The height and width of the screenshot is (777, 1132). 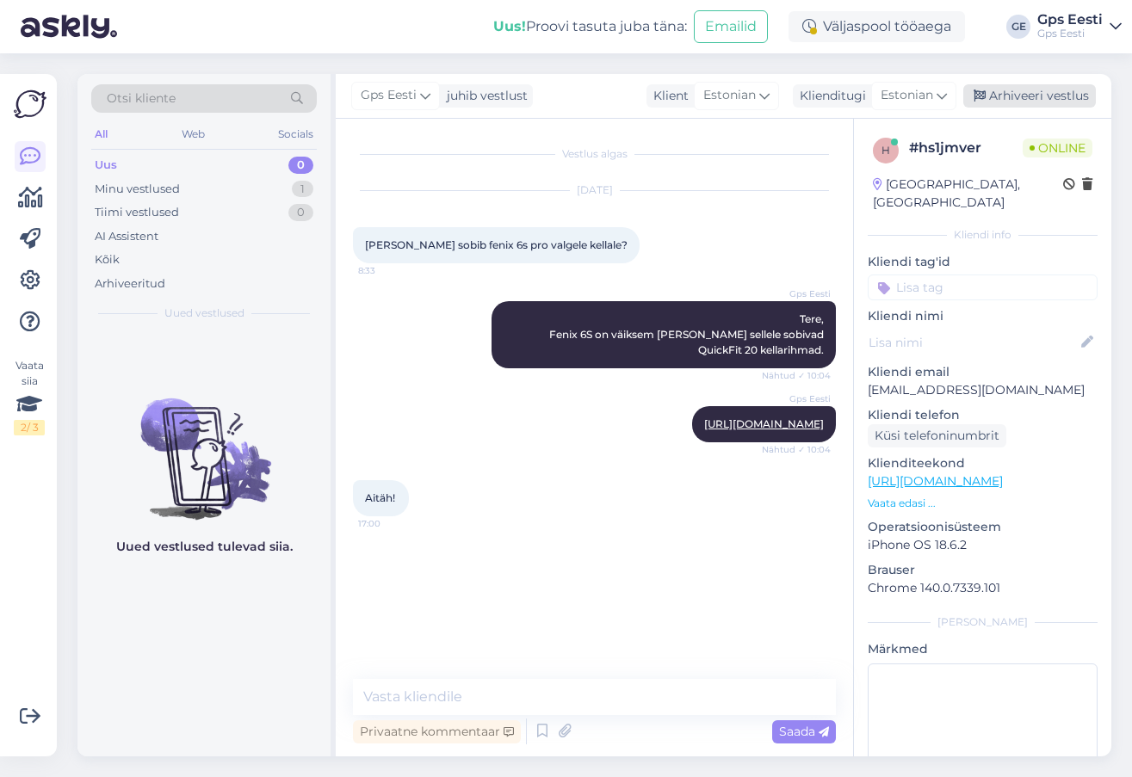 What do you see at coordinates (876, 27) in the screenshot?
I see `div: Väljaspool tööaega` at bounding box center [876, 27].